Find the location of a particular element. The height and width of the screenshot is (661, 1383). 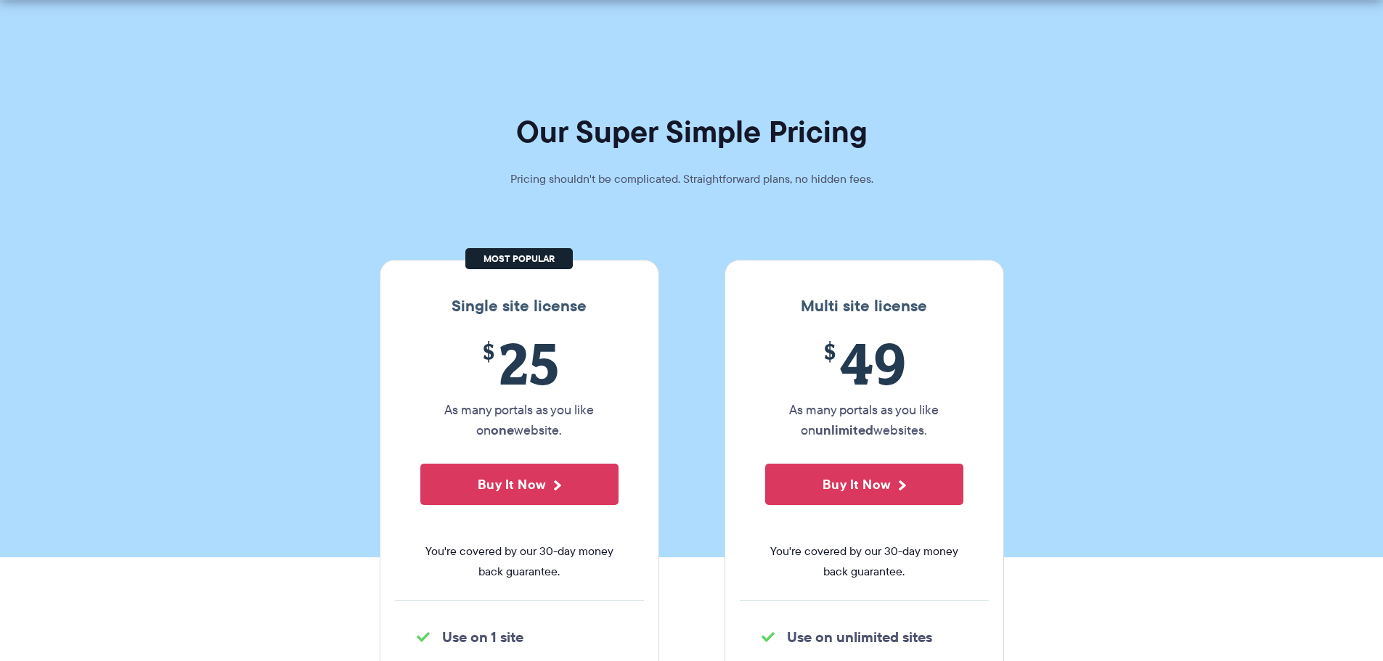

strong: one is located at coordinates (502, 430).